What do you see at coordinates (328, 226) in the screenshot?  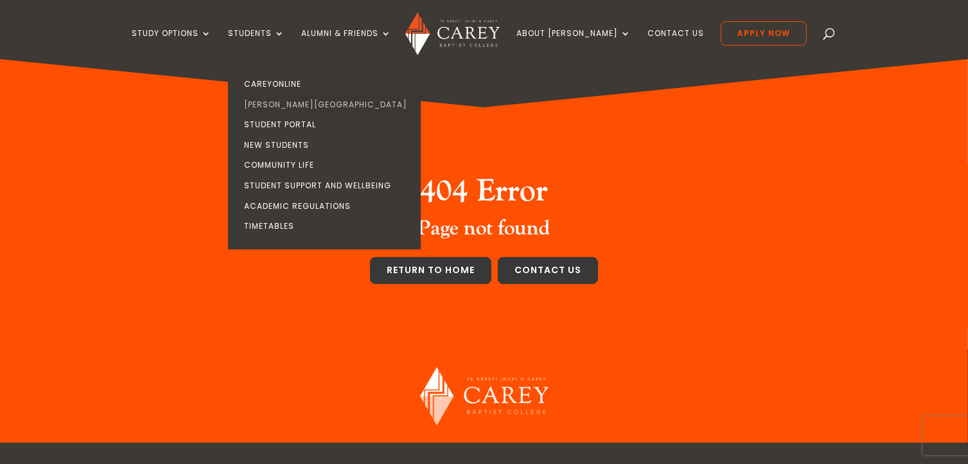 I see `a: Timetables` at bounding box center [328, 226].